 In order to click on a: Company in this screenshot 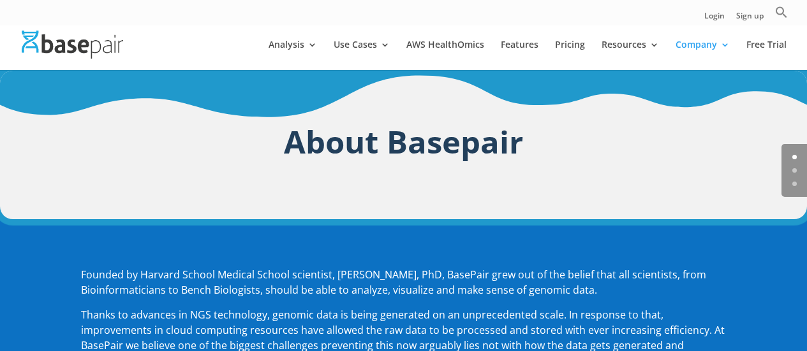, I will do `click(702, 55)`.